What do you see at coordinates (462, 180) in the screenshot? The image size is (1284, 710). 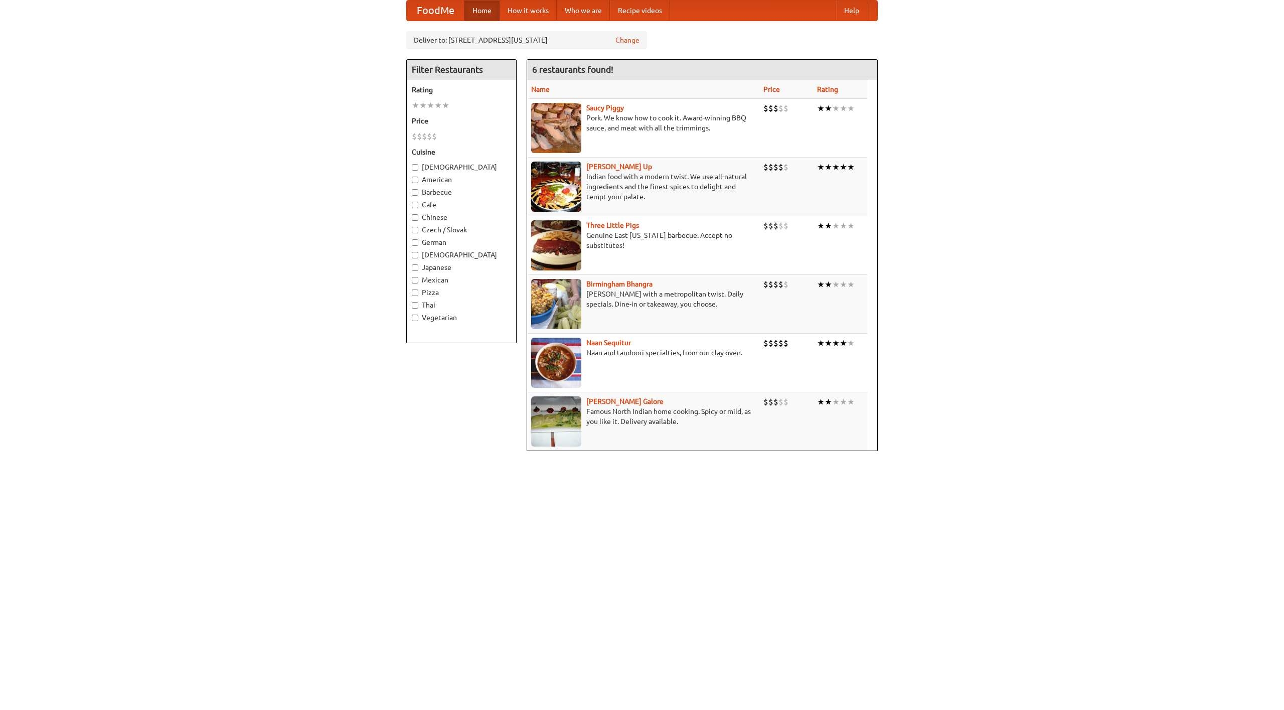 I see `label: American` at bounding box center [462, 180].